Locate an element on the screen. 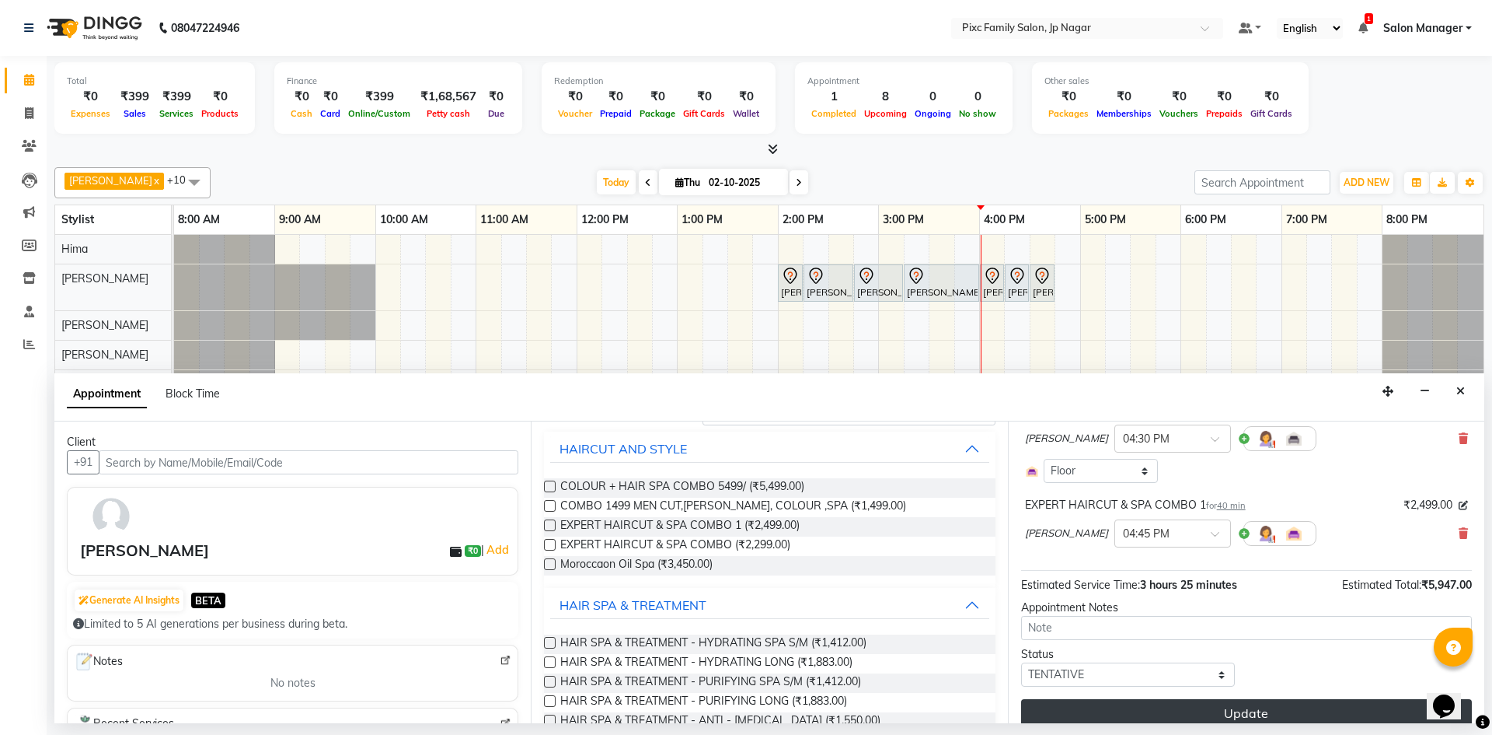 Image resolution: width=1492 pixels, height=735 pixels. span: Stylist is located at coordinates (78, 219).